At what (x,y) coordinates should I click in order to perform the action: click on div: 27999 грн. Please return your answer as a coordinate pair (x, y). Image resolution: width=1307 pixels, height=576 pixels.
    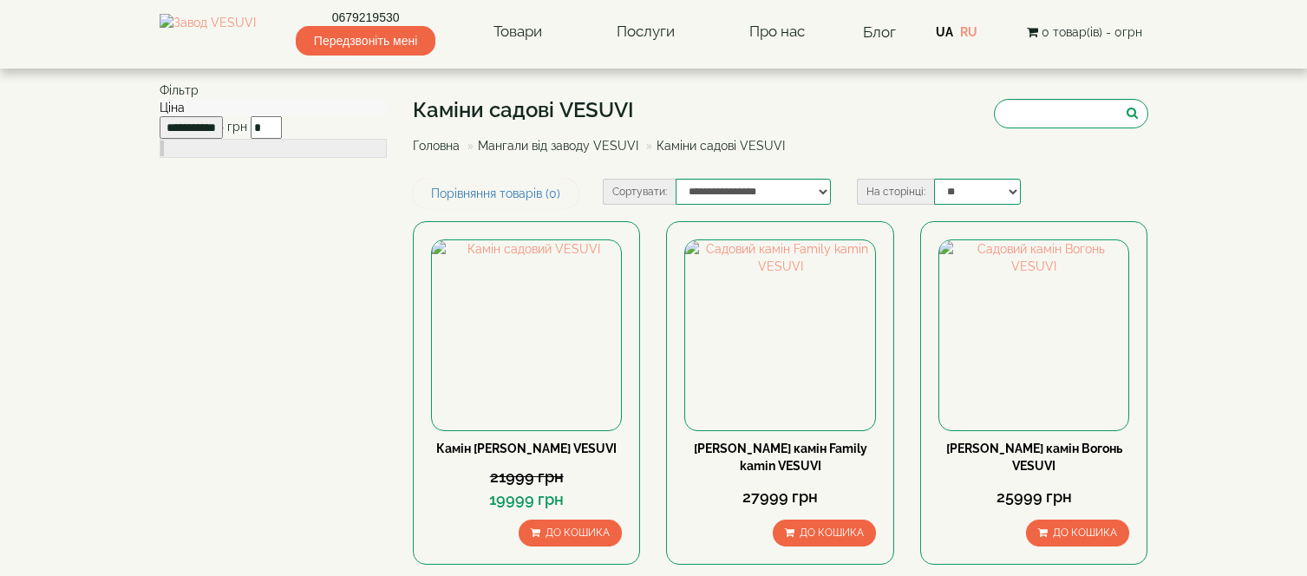
    Looking at the image, I should click on (780, 497).